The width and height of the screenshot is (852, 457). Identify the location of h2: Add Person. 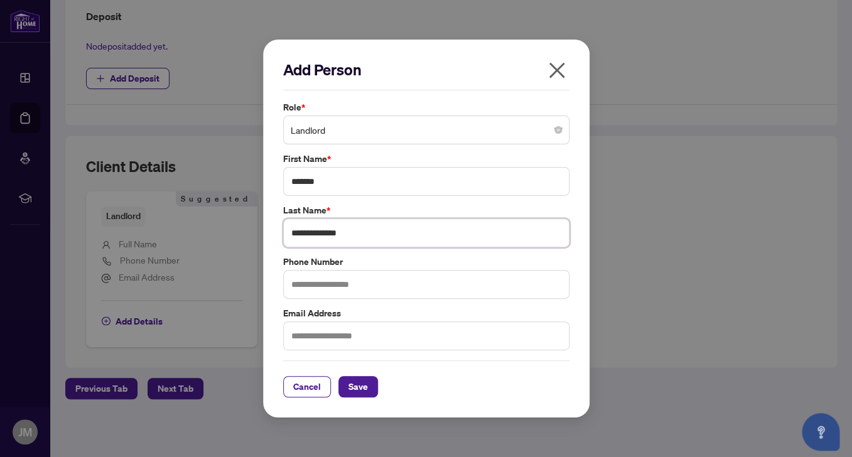
(426, 70).